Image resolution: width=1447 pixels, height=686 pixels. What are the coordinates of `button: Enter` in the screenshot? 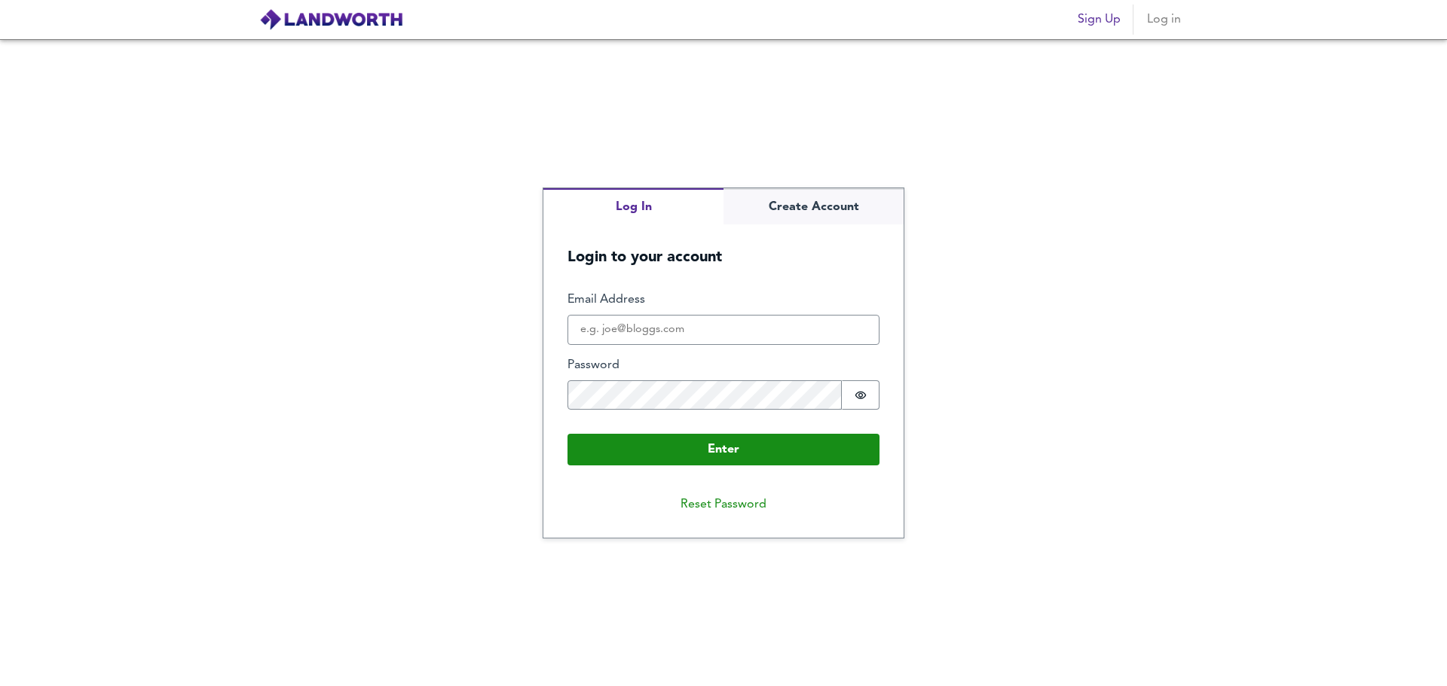 It's located at (723, 450).